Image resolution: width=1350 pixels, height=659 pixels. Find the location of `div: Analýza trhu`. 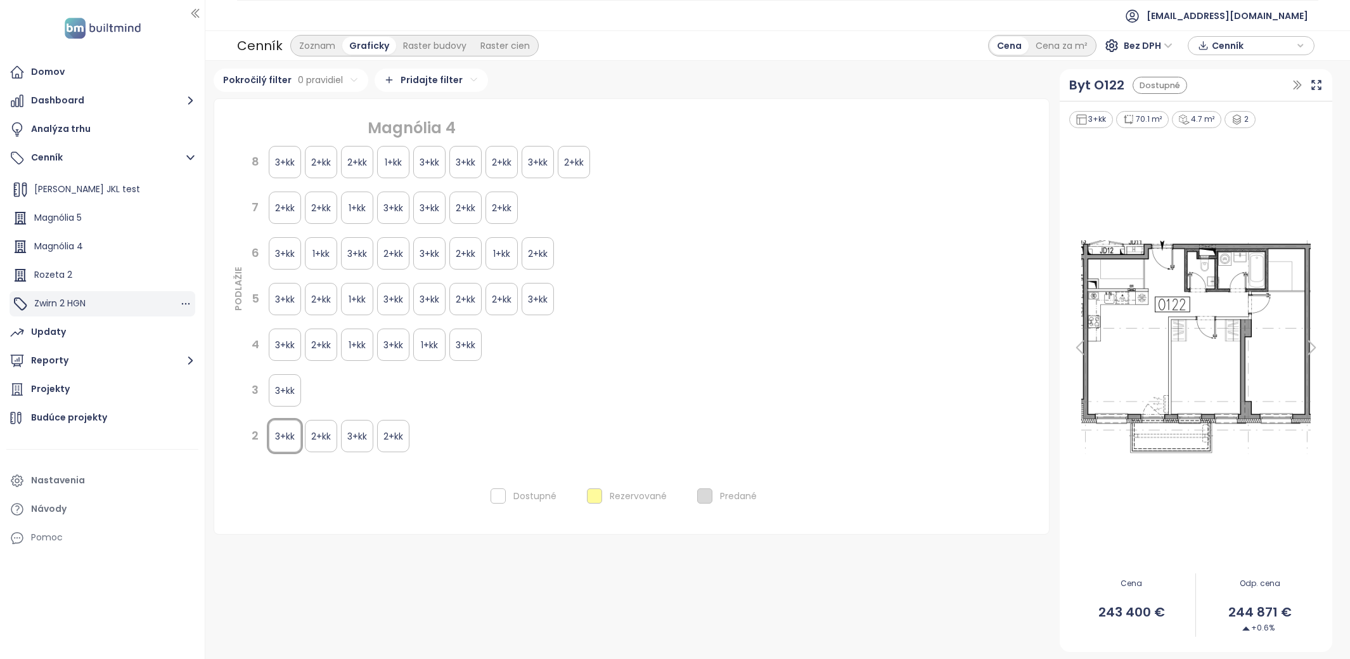

div: Analýza trhu is located at coordinates (61, 129).